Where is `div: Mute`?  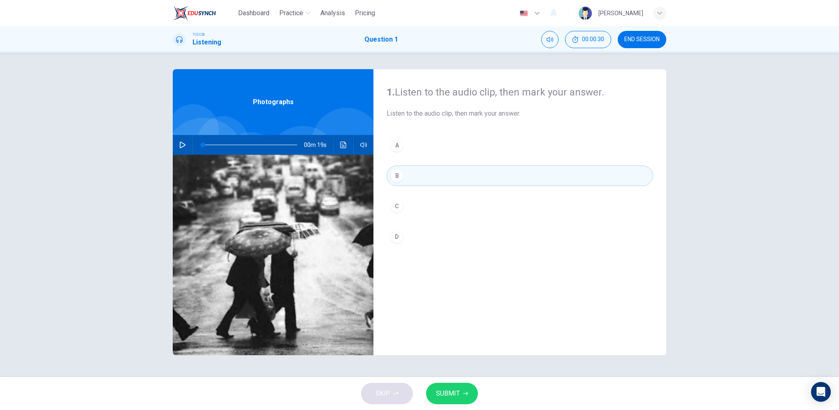
div: Mute is located at coordinates (550, 40).